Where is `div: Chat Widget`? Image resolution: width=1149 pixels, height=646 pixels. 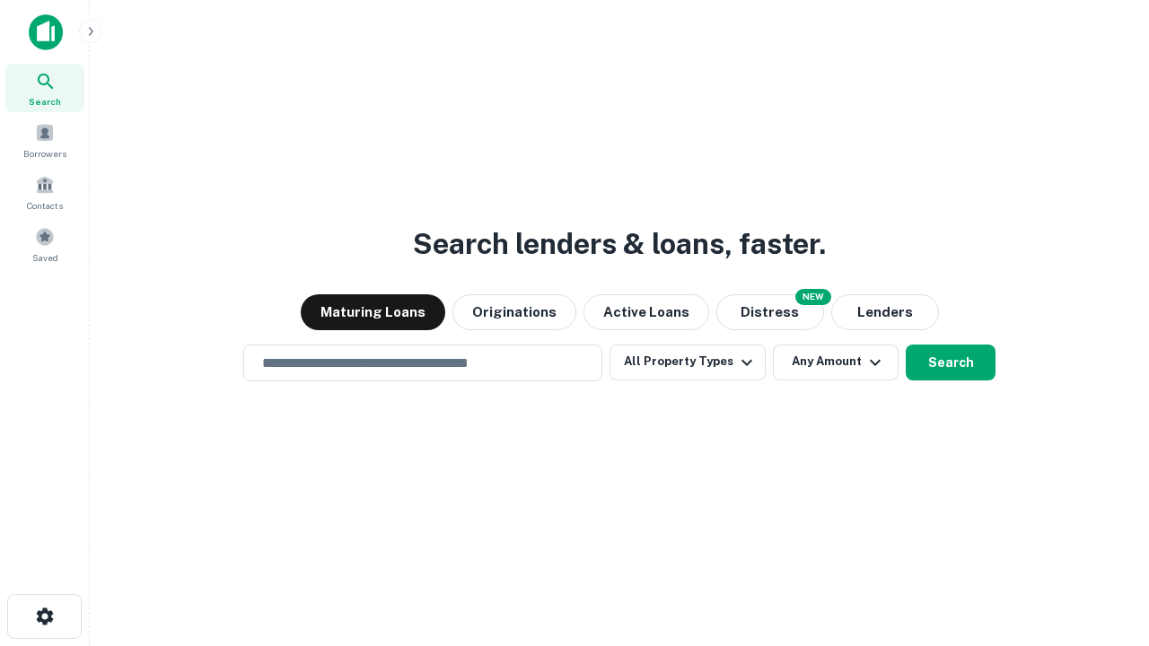
div: Chat Widget is located at coordinates (1104, 488).